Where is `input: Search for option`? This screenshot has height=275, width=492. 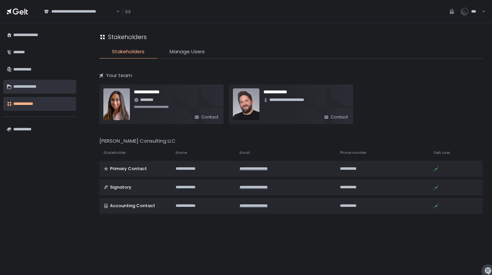
input: Search for option is located at coordinates (115, 12).